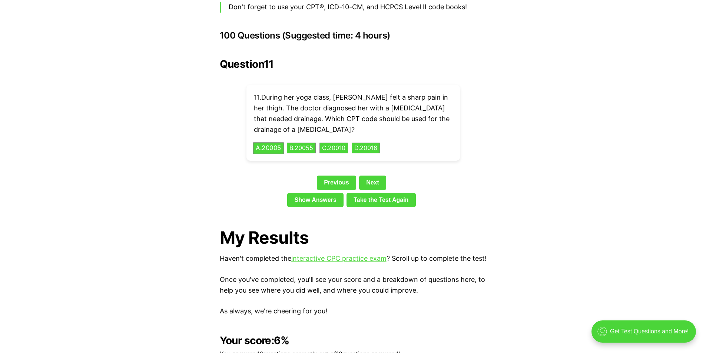 Image resolution: width=706 pixels, height=353 pixels. I want to click on p: Once you've completed, you'll see your score and a breakdown of questions here, to help you see w..., so click(353, 286).